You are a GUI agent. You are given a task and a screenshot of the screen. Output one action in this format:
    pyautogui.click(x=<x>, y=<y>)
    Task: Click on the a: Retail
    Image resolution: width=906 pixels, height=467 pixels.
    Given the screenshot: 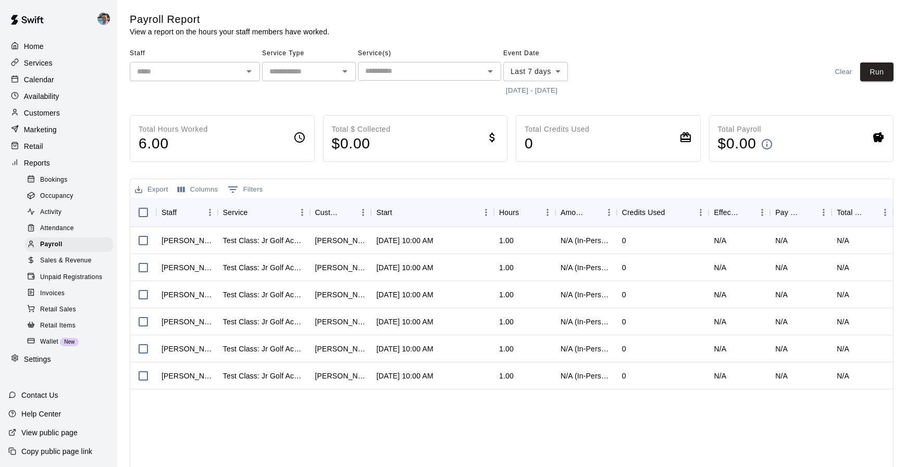 What is the action you would take?
    pyautogui.click(x=58, y=146)
    